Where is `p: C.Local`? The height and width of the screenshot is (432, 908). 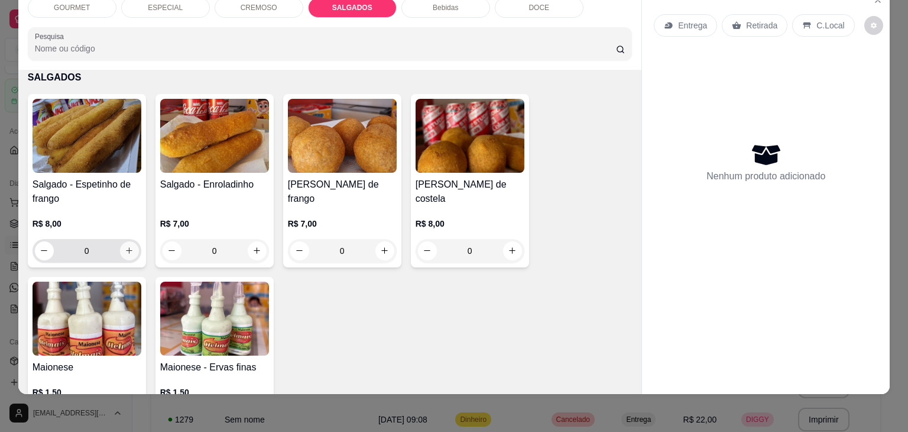
p: C.Local is located at coordinates (830, 25).